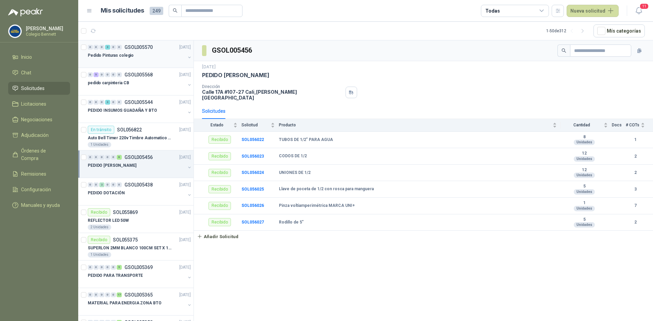 Image resolution: width=653 pixels, height=321 pixels. I want to click on a: Órdenes de Compra, so click(39, 155).